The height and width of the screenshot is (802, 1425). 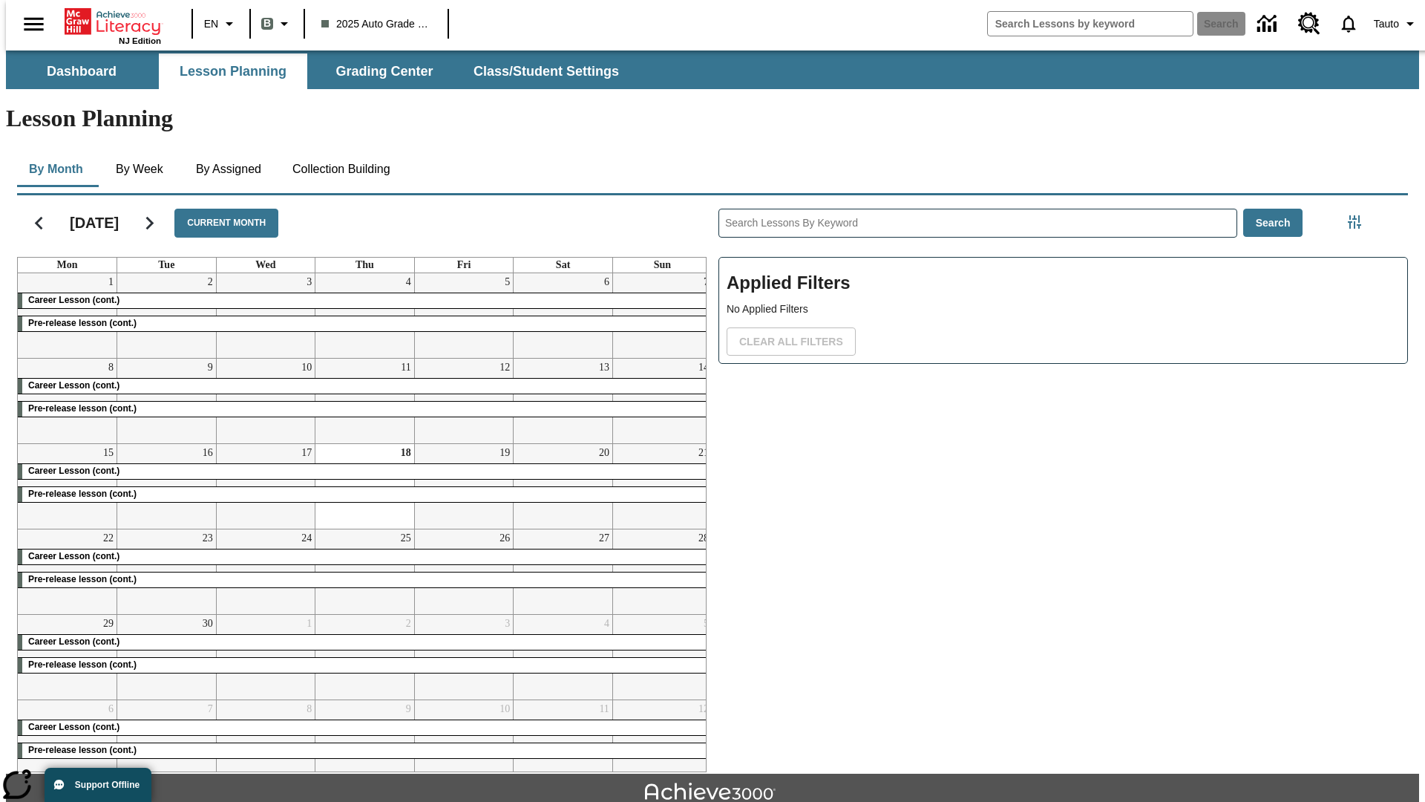 What do you see at coordinates (140, 169) in the screenshot?
I see `button: By Week` at bounding box center [140, 169].